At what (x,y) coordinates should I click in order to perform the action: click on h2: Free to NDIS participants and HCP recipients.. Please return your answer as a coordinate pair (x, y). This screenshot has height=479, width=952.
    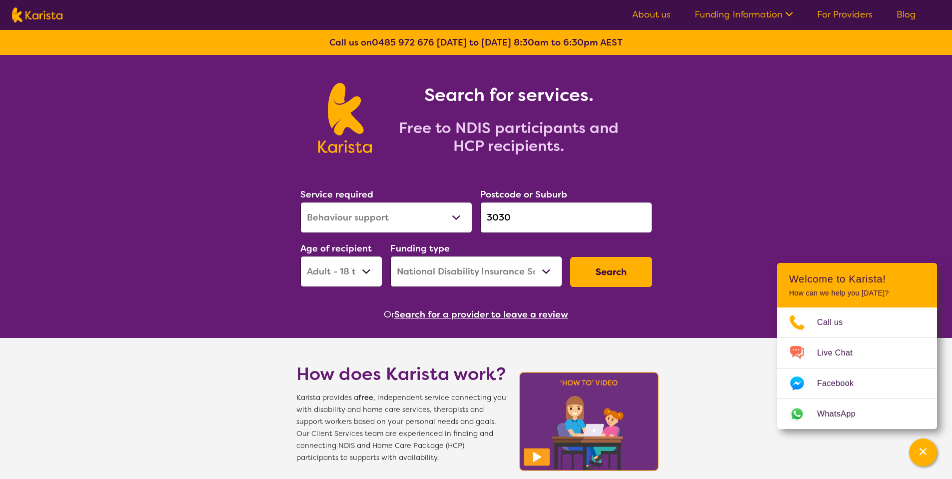
    Looking at the image, I should click on (509, 137).